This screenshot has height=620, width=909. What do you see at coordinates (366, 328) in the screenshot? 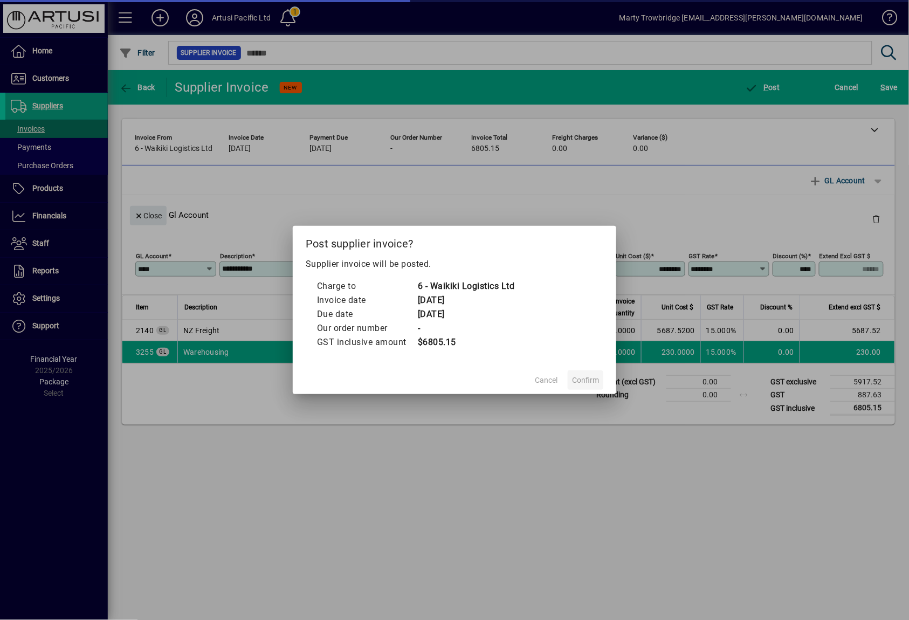
I see `td: Our order number` at bounding box center [366, 328].